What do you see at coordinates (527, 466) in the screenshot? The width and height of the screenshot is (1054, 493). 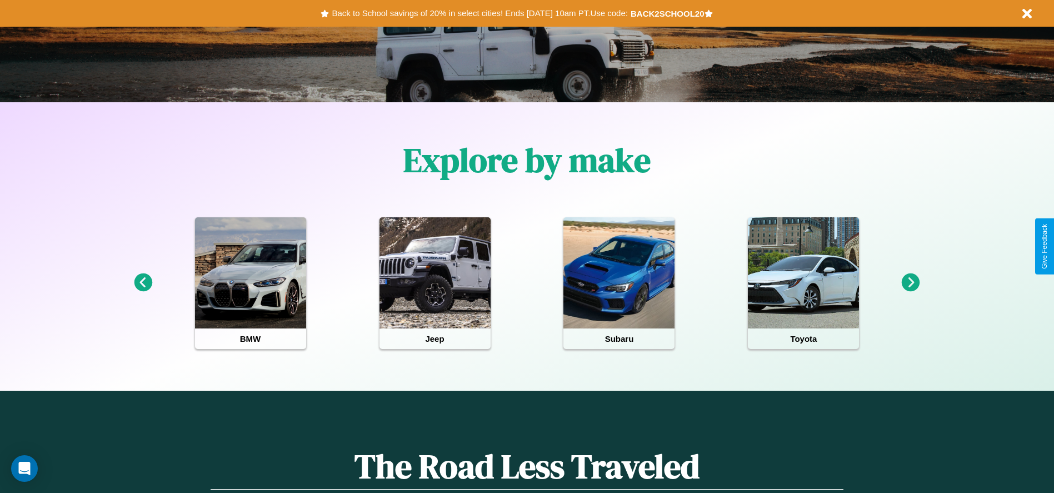 I see `h1: The Road Less Traveled` at bounding box center [527, 466].